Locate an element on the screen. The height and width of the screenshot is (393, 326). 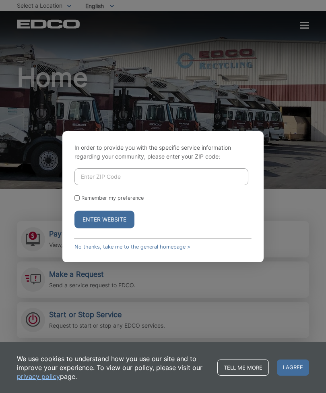
p: In order to provide you with the specific service information regarding your community, please en... is located at coordinates (163, 152).